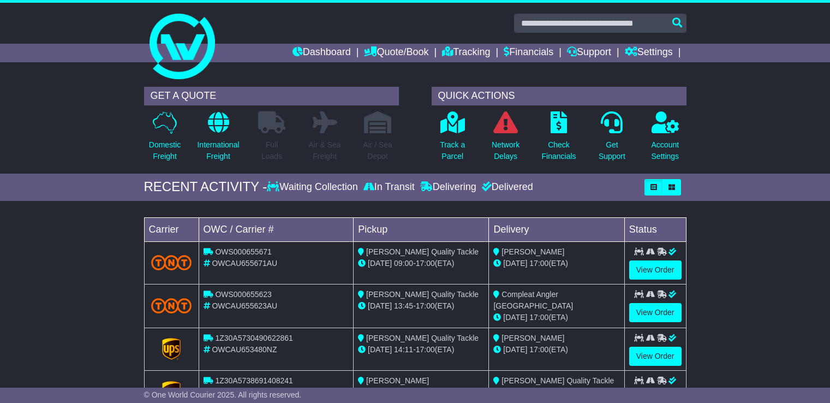 The image size is (830, 403). Describe the element at coordinates (505, 139) in the screenshot. I see `a: NetworkDelays` at that location.